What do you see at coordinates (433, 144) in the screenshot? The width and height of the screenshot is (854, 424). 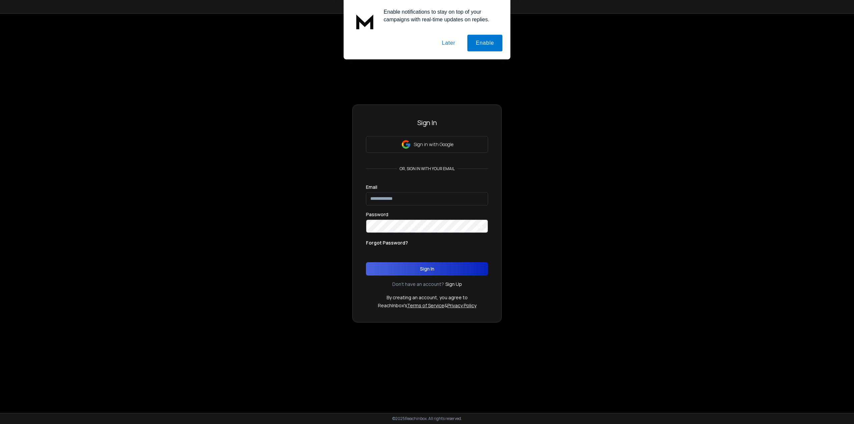 I see `p: Sign in with Google` at bounding box center [433, 144].